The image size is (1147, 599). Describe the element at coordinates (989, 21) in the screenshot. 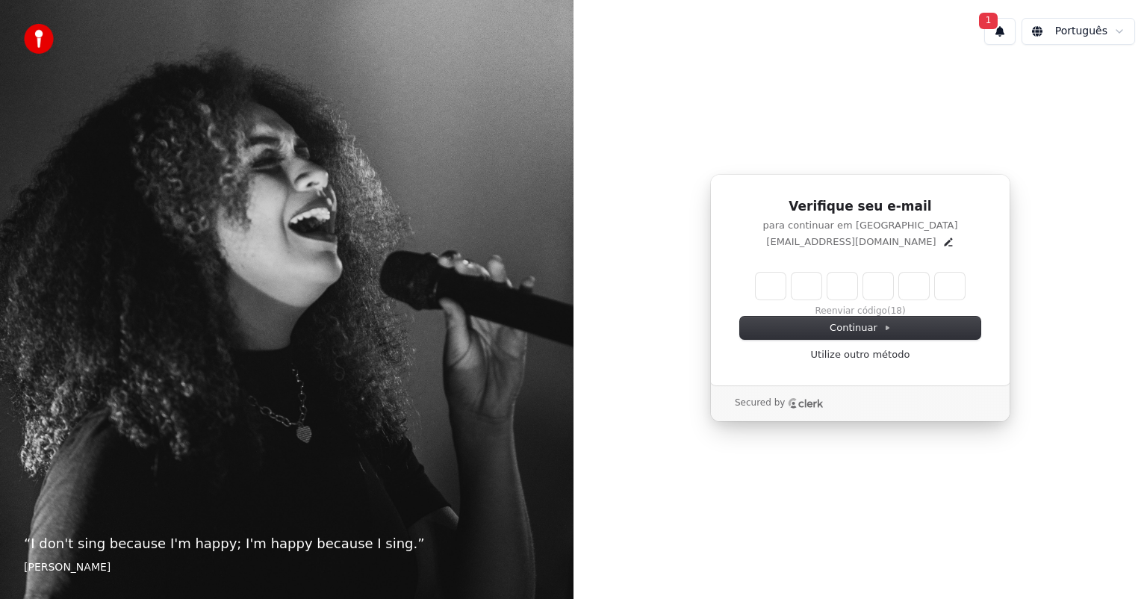

I see `span: 1` at that location.